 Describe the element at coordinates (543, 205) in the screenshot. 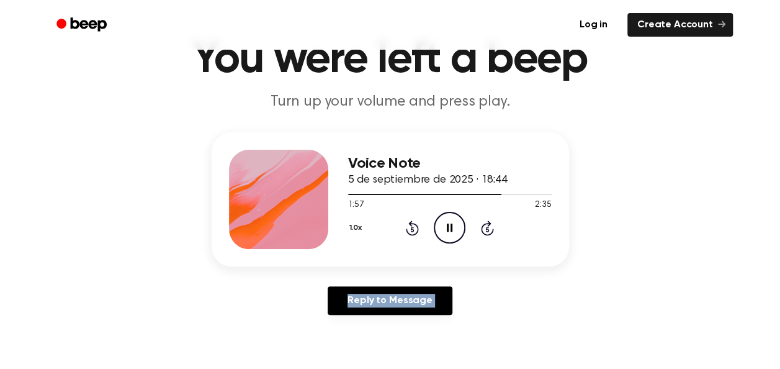

I see `span: 2:35` at that location.